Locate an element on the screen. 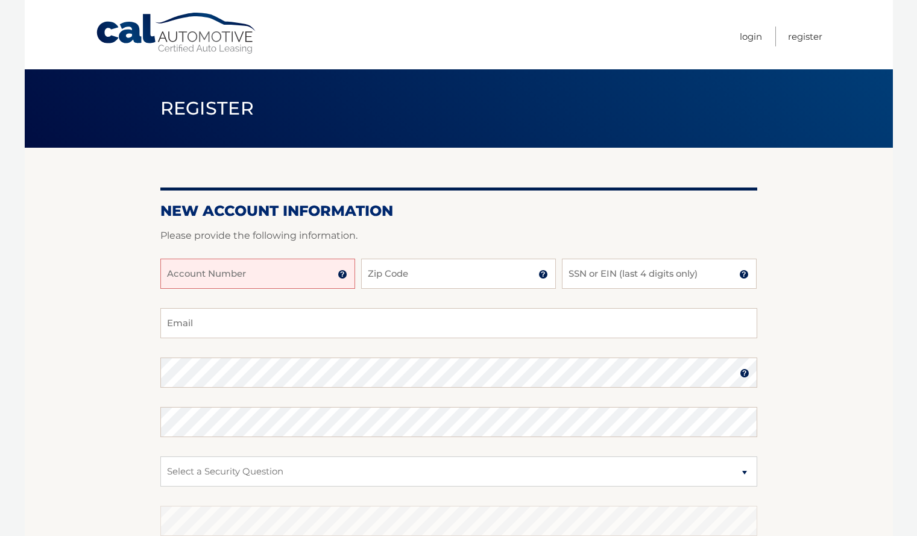  a: Register is located at coordinates (805, 36).